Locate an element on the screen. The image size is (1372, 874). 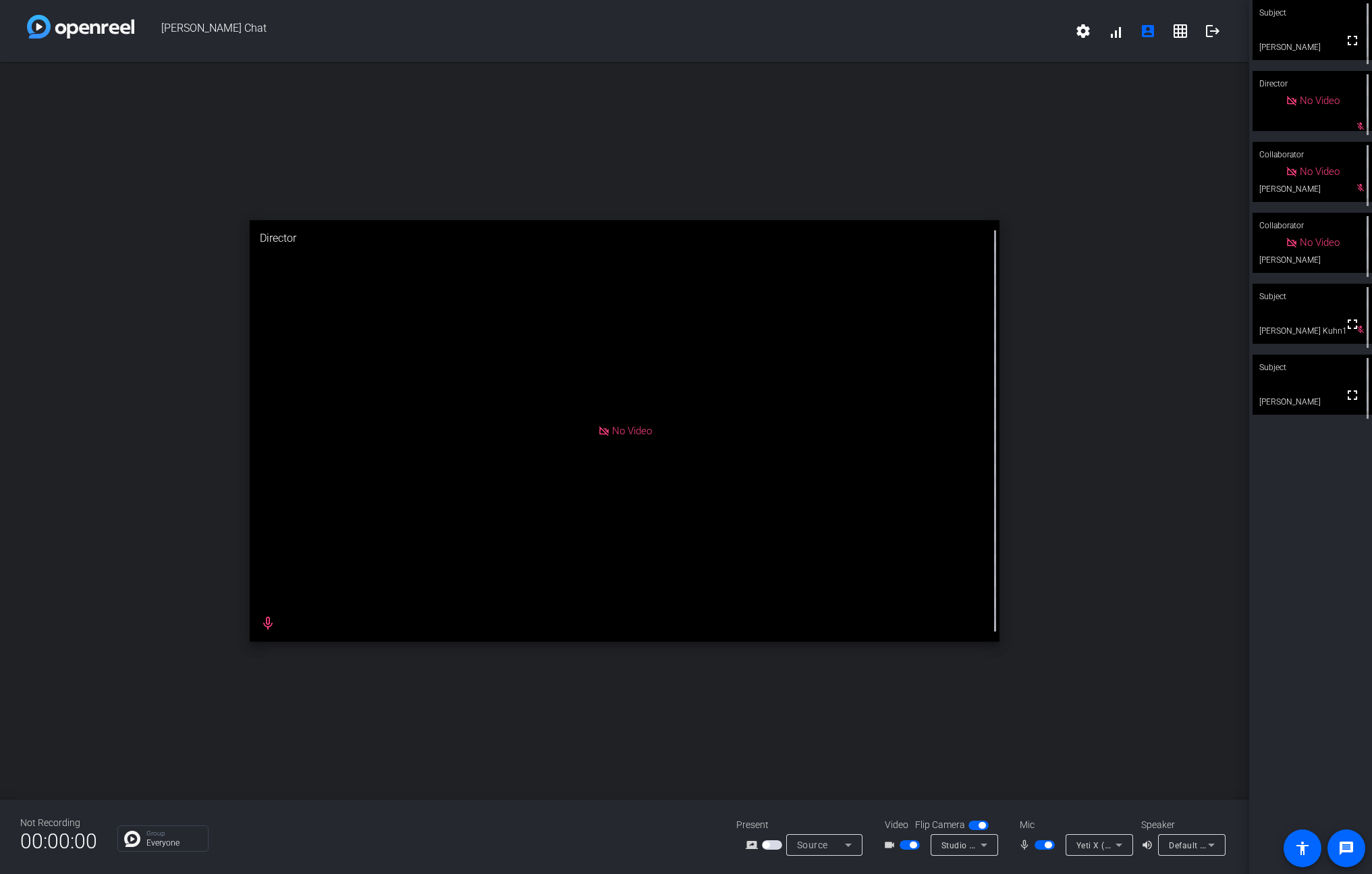
mat-icon: mic_none is located at coordinates (1027, 845).